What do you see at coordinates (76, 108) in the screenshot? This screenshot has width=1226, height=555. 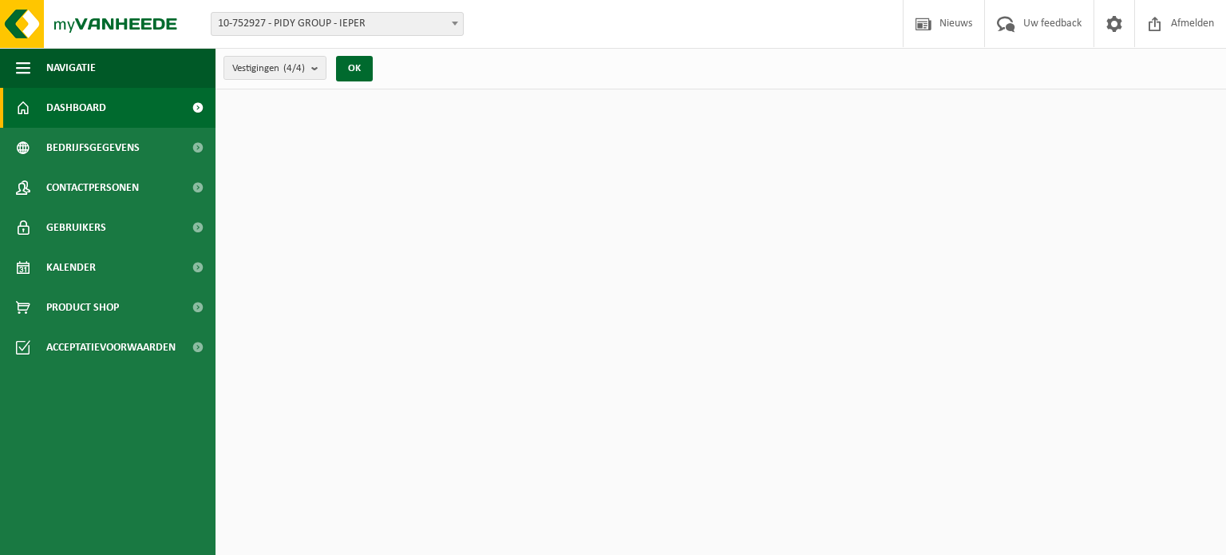 I see `span: Dashboard` at bounding box center [76, 108].